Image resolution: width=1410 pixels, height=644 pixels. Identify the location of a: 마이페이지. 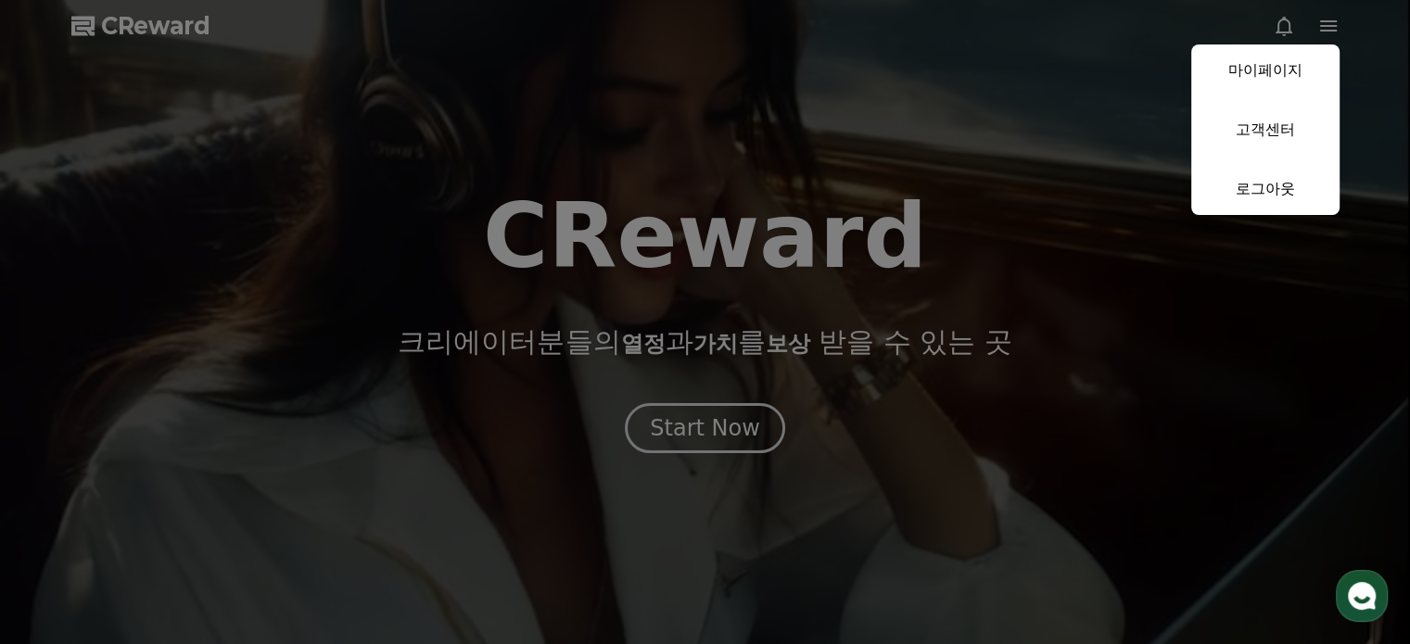
(1265, 70).